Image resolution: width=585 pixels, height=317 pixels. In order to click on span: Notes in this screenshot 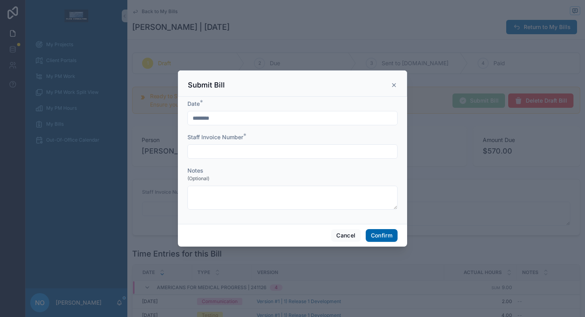, I will do `click(195, 170)`.